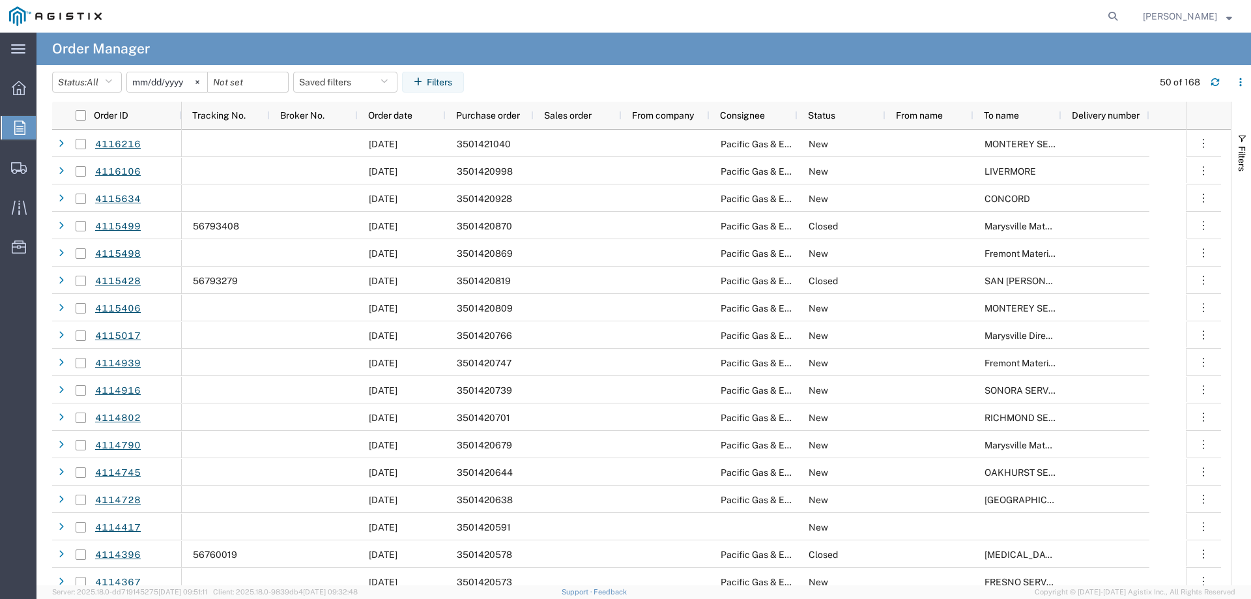 Image resolution: width=1251 pixels, height=599 pixels. I want to click on span: 3501420766, so click(484, 336).